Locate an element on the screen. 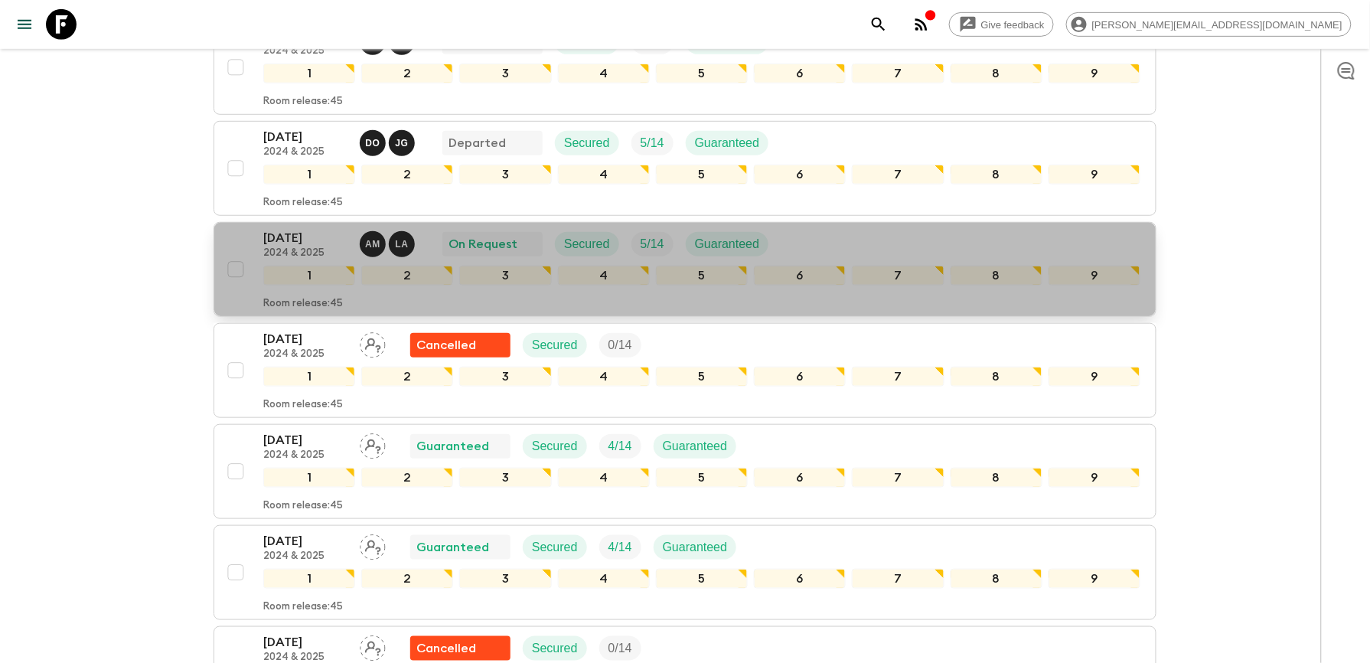 The image size is (1370, 663). p: Departed is located at coordinates (477, 143).